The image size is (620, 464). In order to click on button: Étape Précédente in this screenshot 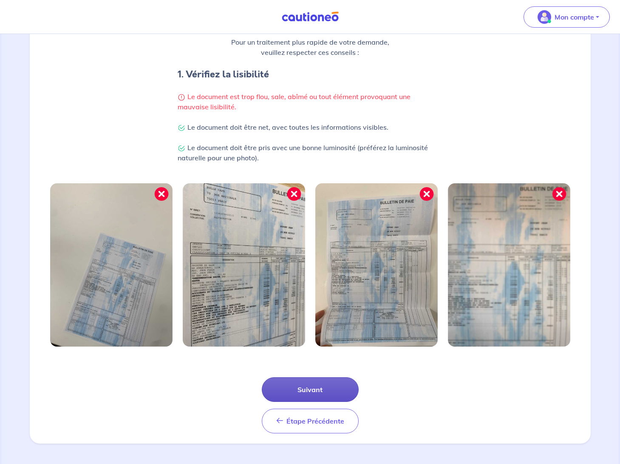, I will do `click(310, 421)`.